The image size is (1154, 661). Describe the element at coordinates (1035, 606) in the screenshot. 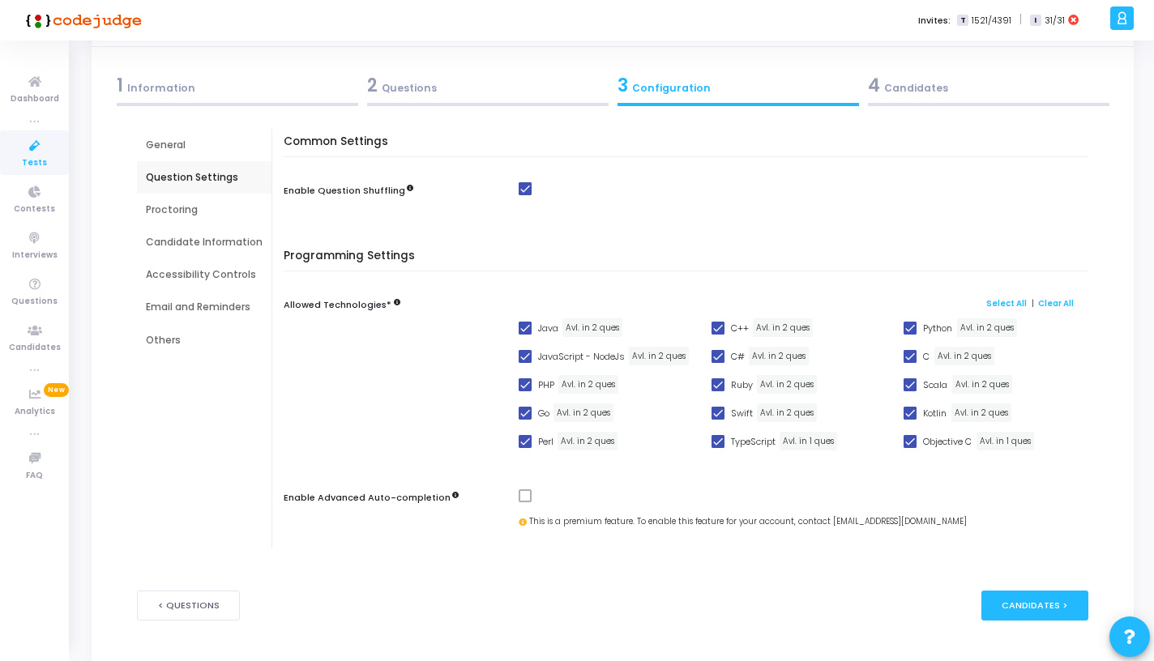

I see `div: Candidates >` at that location.